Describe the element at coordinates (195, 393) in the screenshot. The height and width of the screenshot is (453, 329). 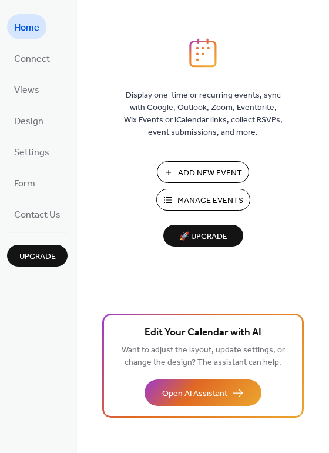
I see `span: Open AI Assistant` at that location.